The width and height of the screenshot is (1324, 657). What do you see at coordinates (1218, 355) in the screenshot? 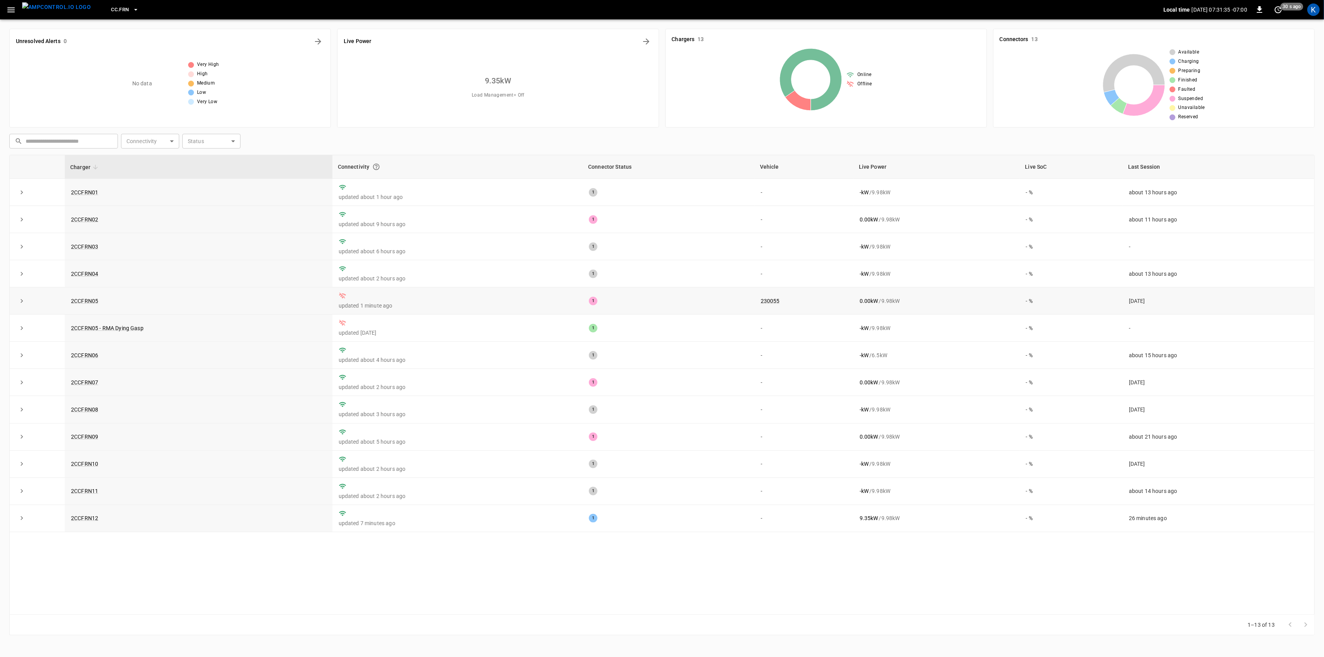
I see `td: about 15 hours ago` at bounding box center [1218, 355].